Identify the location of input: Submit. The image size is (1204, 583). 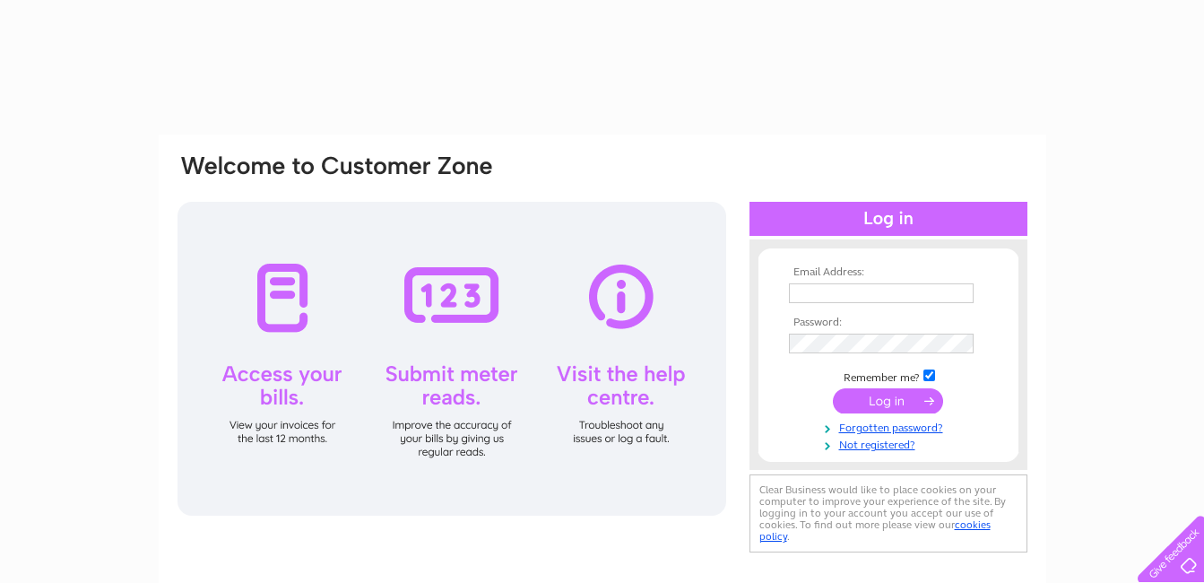
(888, 401).